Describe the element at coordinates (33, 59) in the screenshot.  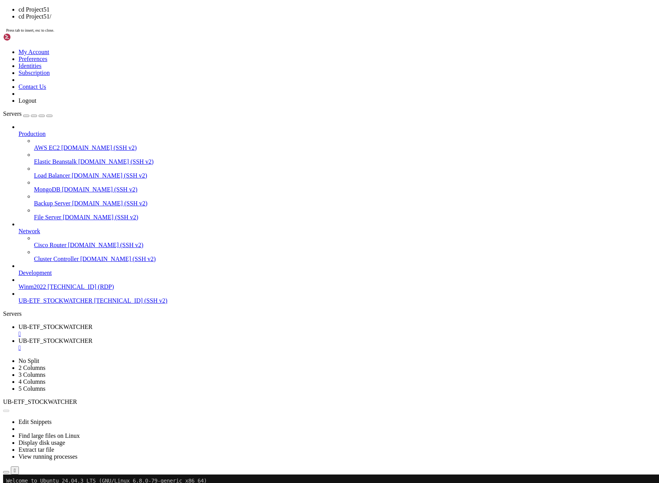
I see `a: Preferences` at that location.